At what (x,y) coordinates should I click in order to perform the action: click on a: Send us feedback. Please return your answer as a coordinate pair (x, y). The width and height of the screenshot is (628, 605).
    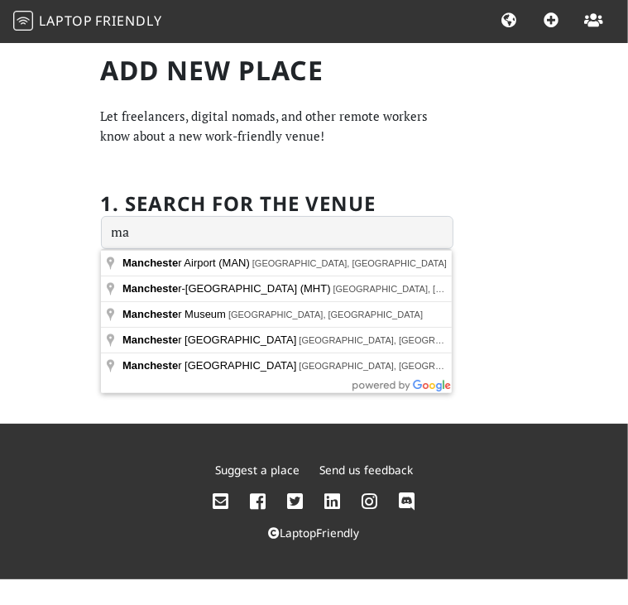
    Looking at the image, I should click on (366, 469).